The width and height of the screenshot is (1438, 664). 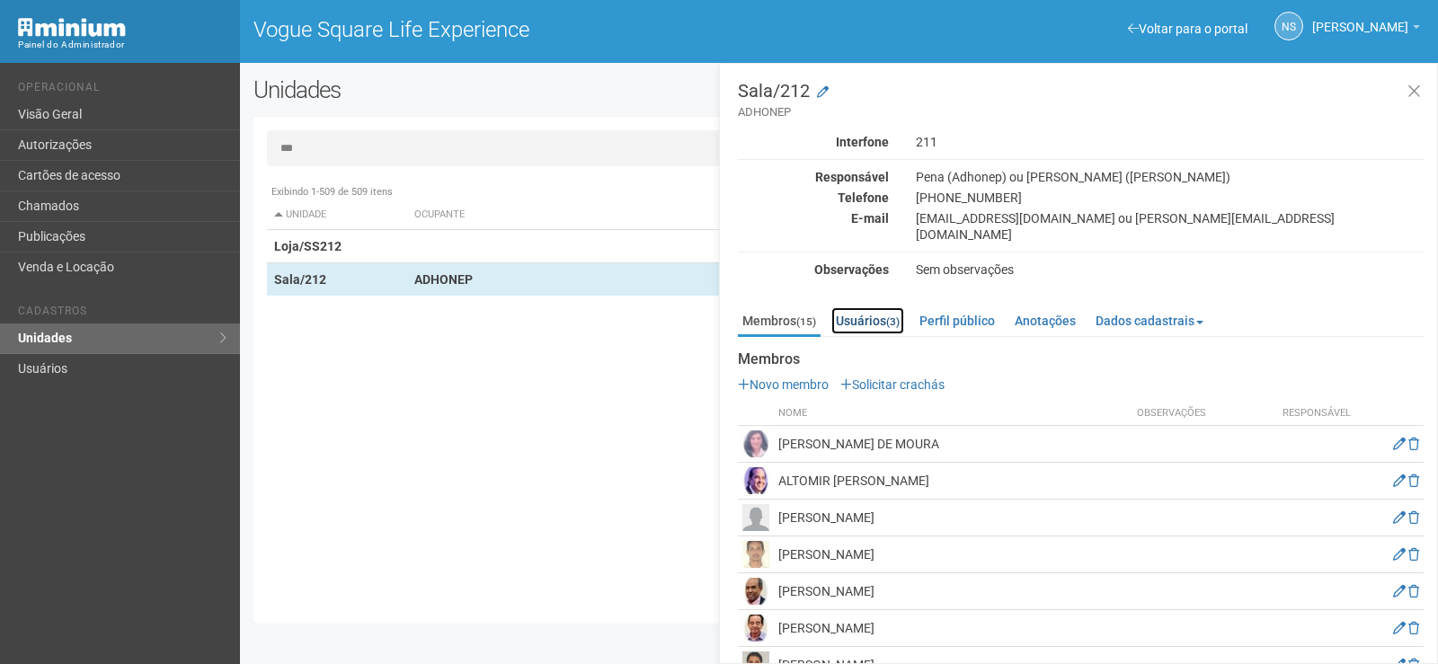 I want to click on th: Unidade: activate to sort column descending, so click(x=337, y=215).